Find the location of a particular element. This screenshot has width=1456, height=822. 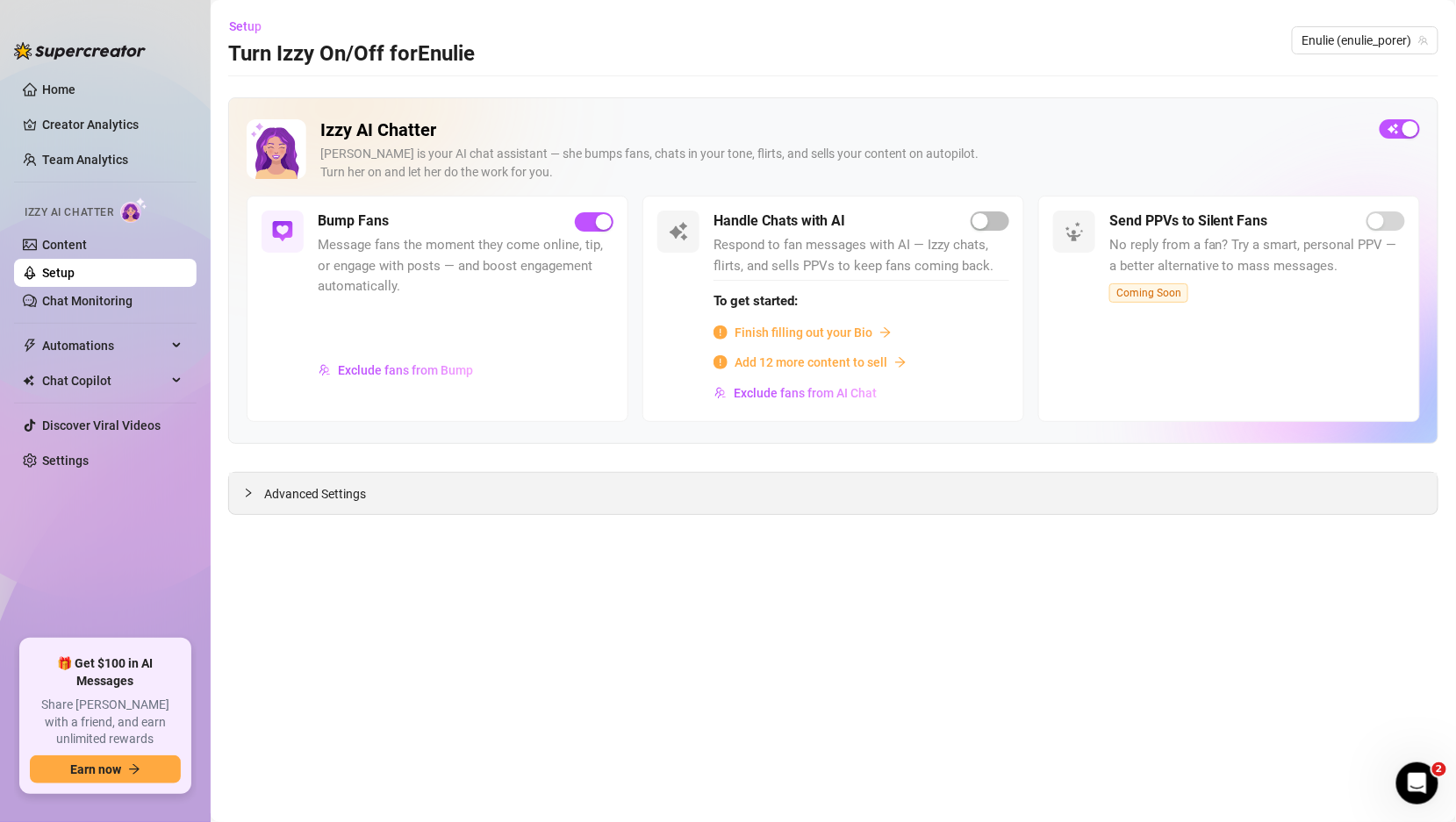

span: Exclude fans from AI Chat is located at coordinates (805, 393).